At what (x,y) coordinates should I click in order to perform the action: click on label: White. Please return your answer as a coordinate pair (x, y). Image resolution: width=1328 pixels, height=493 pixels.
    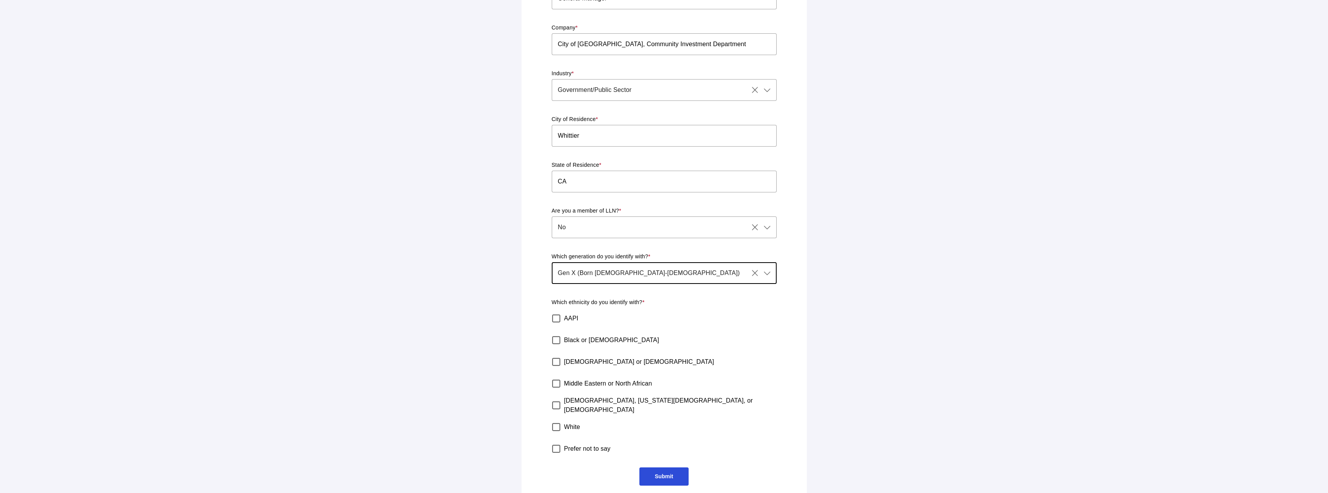
    Looking at the image, I should click on (572, 427).